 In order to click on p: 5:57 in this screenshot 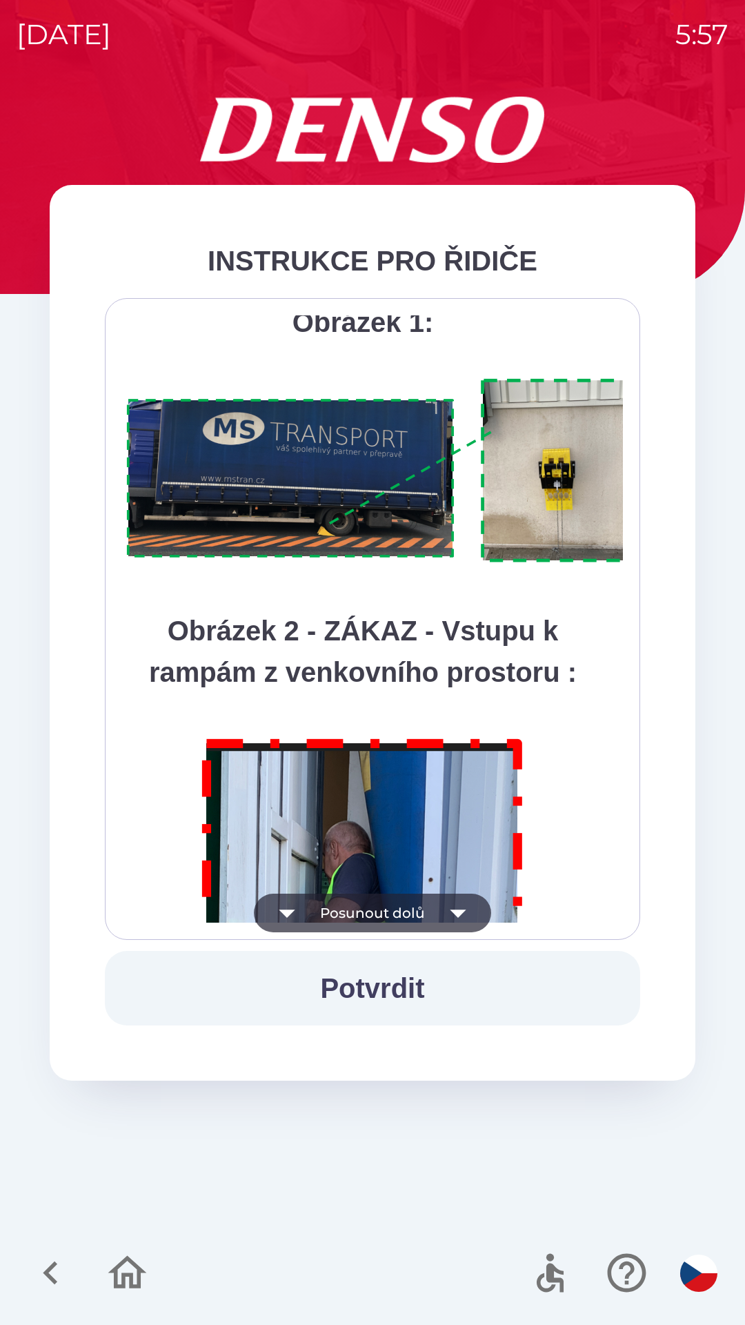, I will do `click(702, 35)`.